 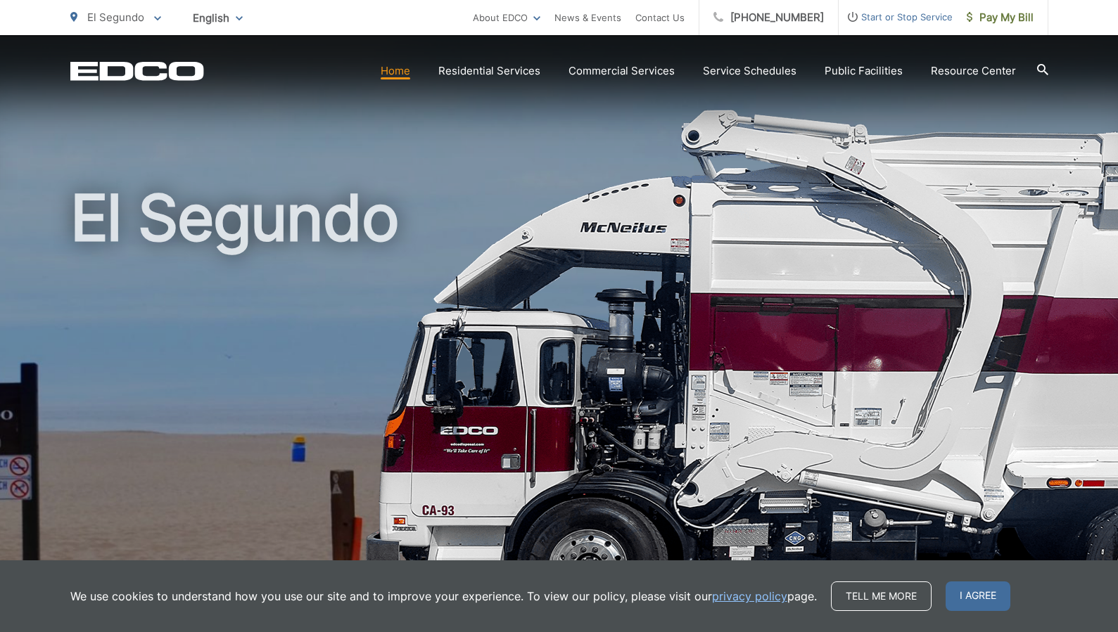 I want to click on span: English, so click(x=217, y=18).